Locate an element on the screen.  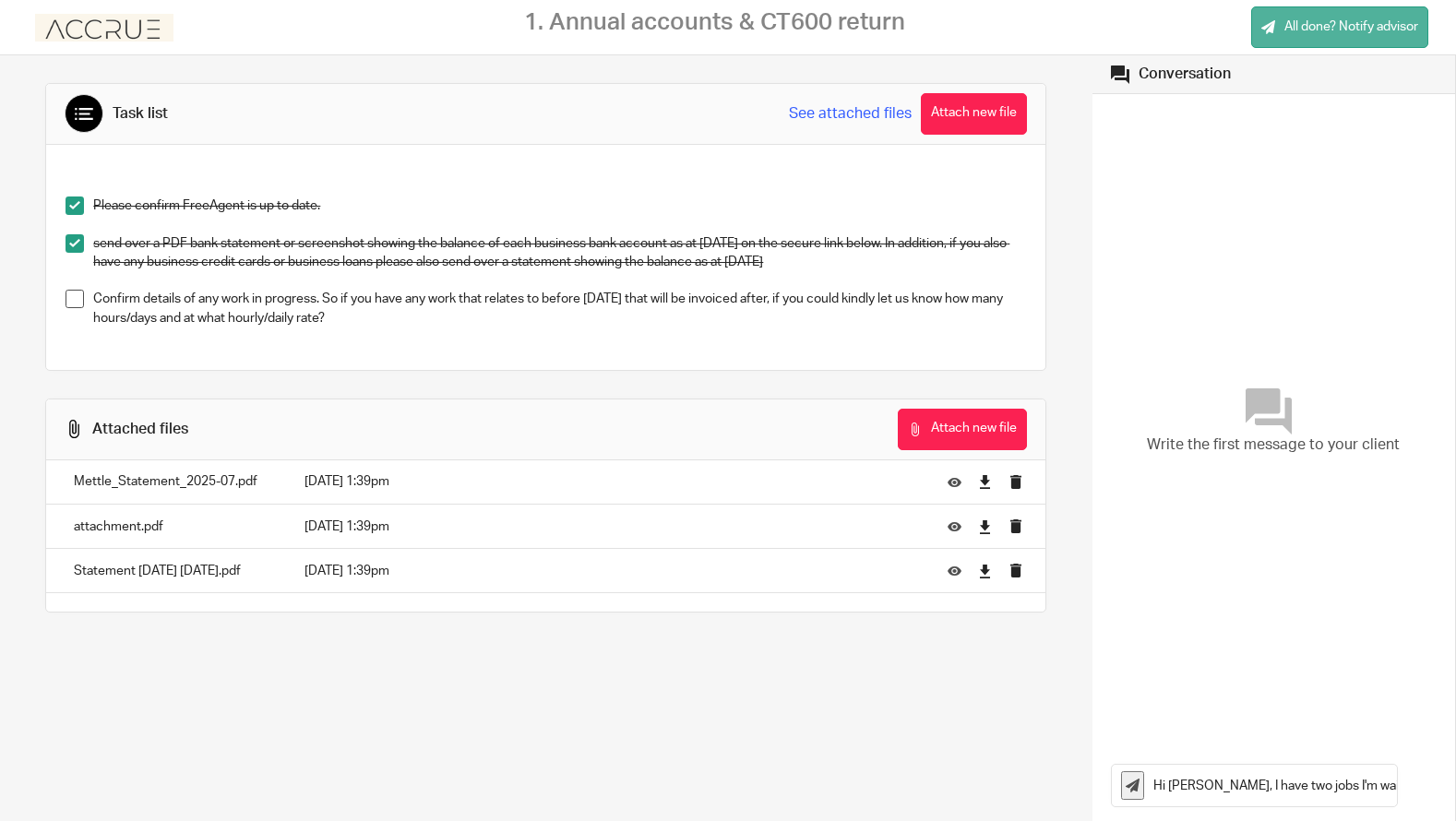
a: All done? Notify advisor is located at coordinates (1340, 27).